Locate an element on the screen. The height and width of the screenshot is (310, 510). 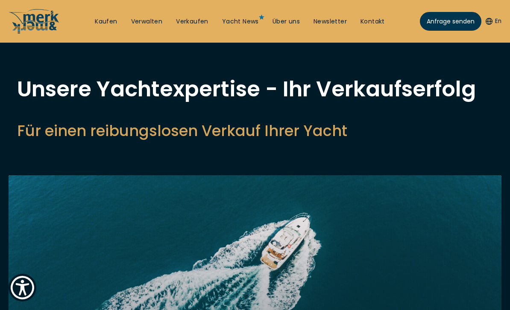
a: Kaufen is located at coordinates (106, 22).